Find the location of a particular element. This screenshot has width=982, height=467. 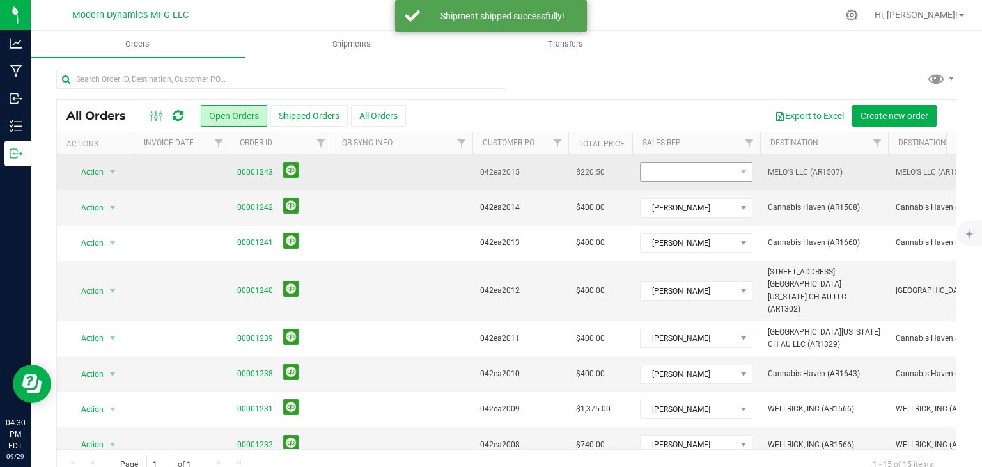

span: All Orders is located at coordinates (102, 116).